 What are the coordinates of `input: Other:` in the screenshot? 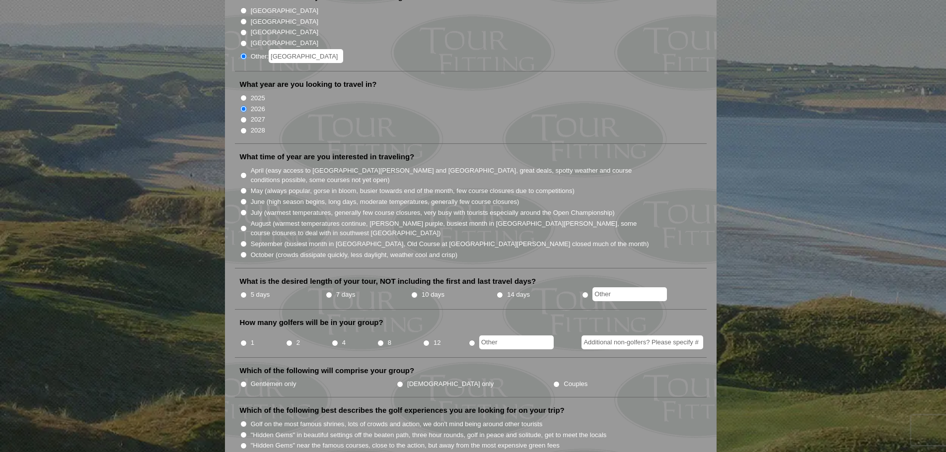 It's located at (306, 56).